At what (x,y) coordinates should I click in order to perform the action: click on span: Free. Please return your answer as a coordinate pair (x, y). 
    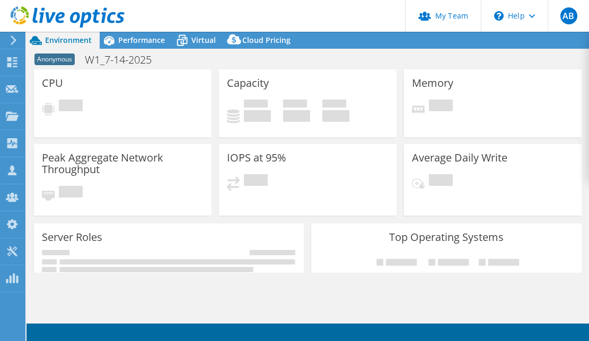
    Looking at the image, I should click on (295, 105).